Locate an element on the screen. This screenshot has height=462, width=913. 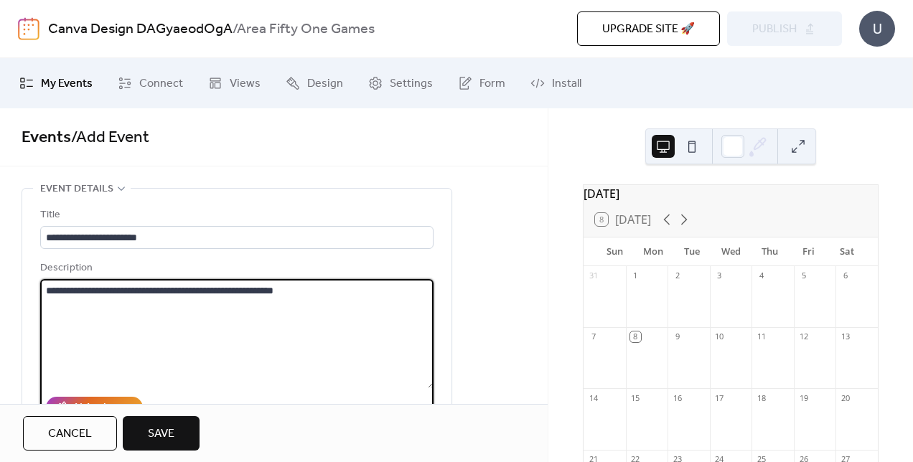
div: 3 is located at coordinates (719, 276).